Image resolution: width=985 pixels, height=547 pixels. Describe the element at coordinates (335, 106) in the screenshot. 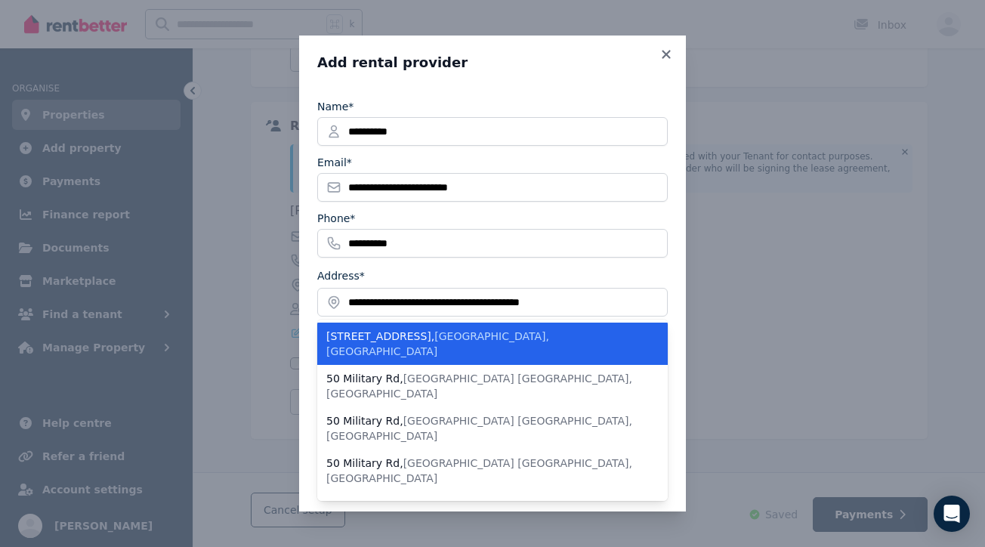

I see `label: Name*` at that location.